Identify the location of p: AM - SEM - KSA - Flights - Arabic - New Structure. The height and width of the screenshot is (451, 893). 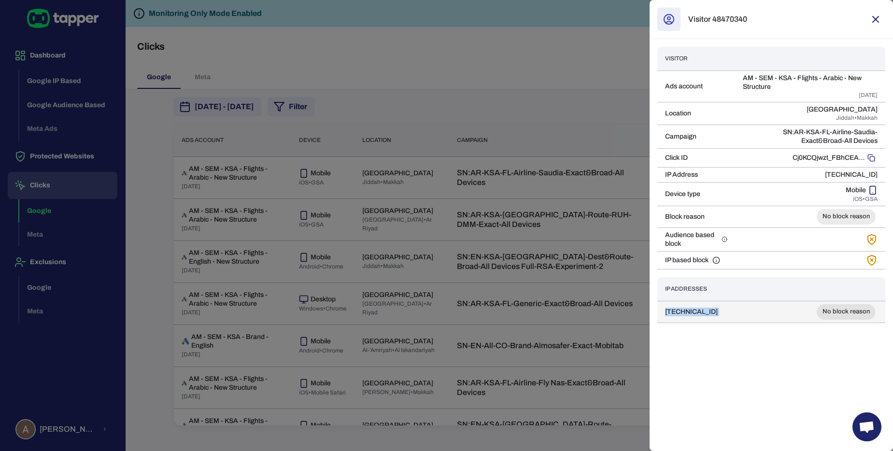
(810, 83).